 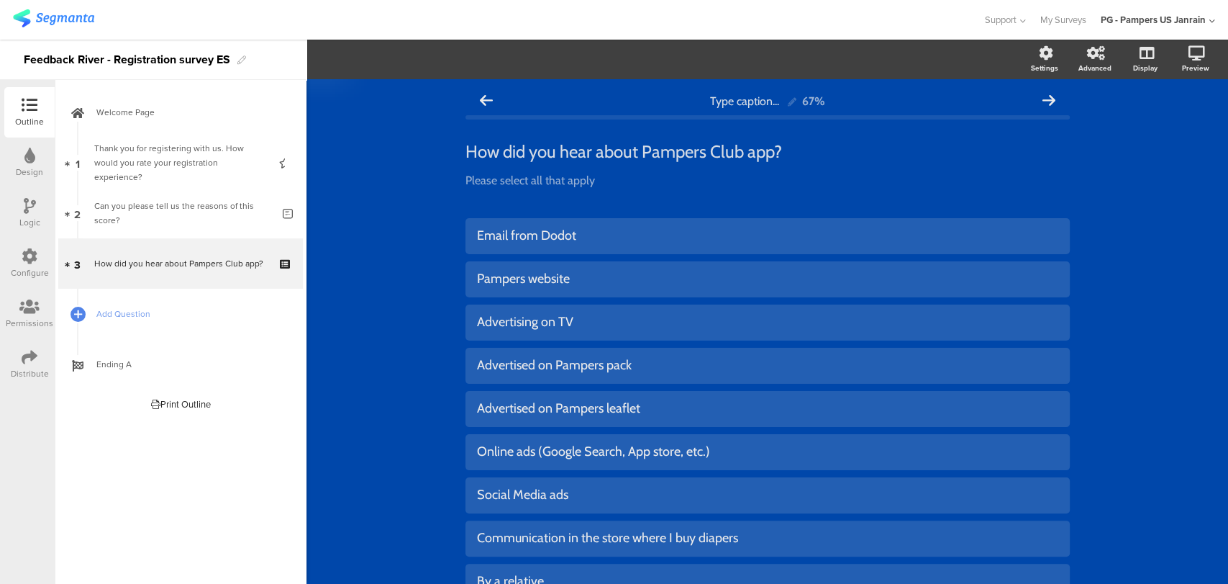 I want to click on div: 67%, so click(x=814, y=101).